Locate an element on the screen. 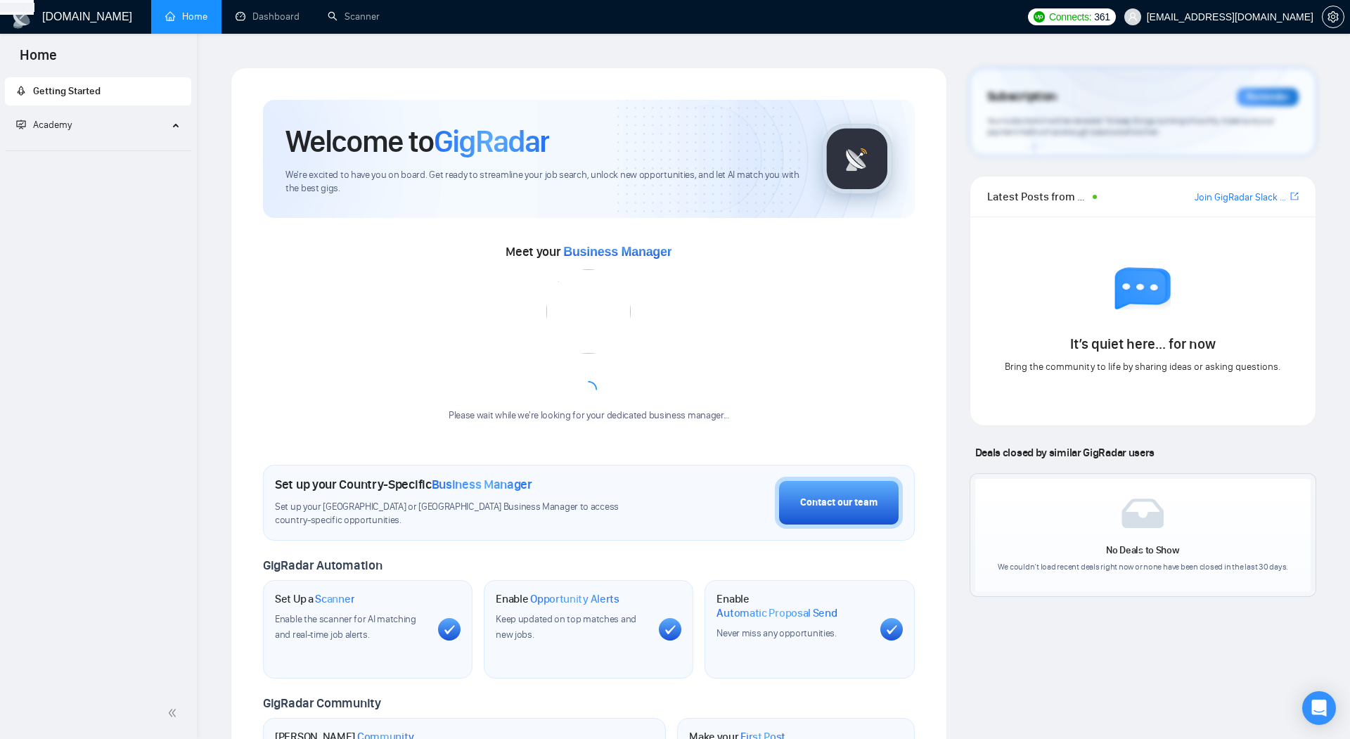 This screenshot has width=1350, height=739. span: Deals closed by similar GigRadar users is located at coordinates (1065, 452).